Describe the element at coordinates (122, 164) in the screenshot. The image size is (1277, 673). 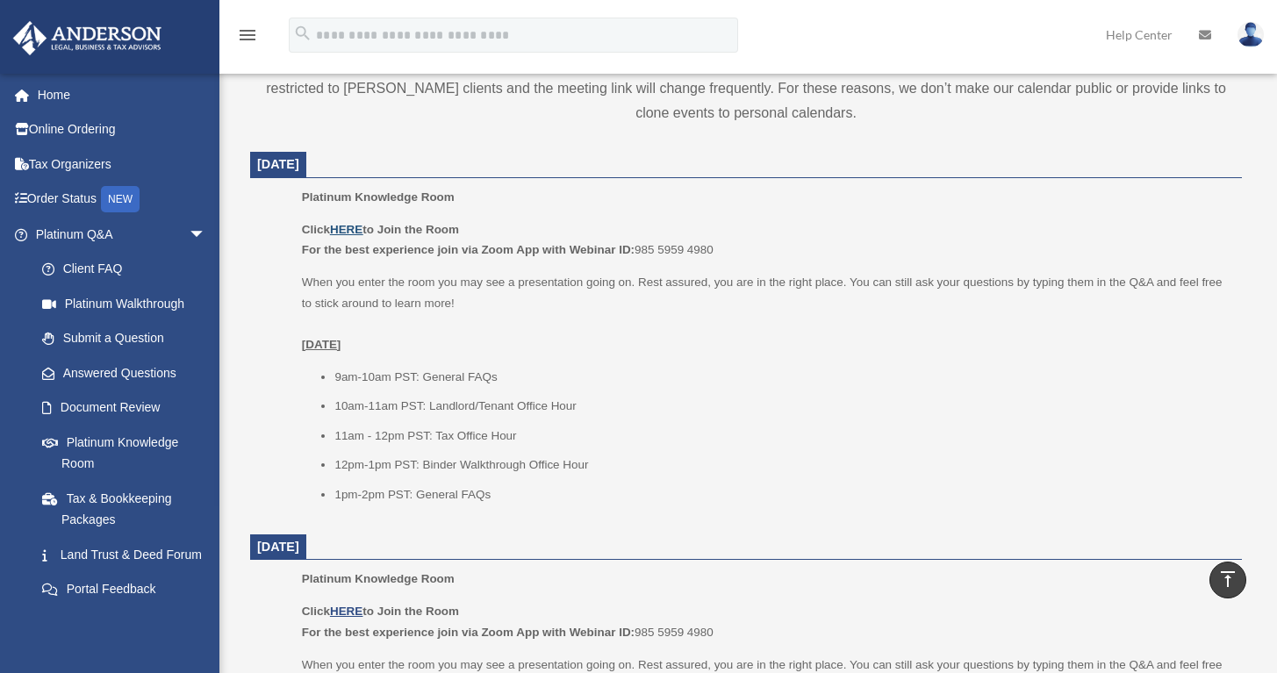
I see `a: Tax Organizers` at that location.